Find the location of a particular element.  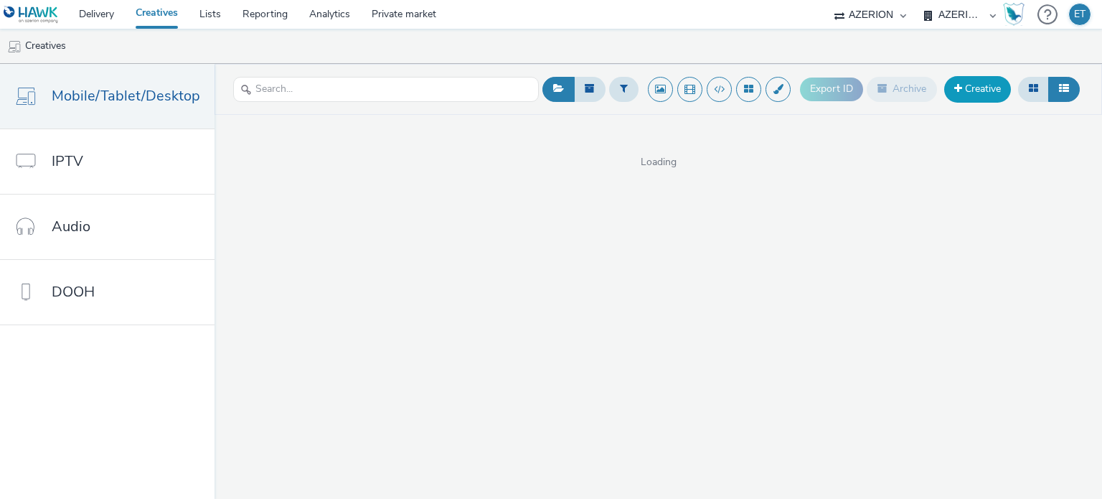

img: undefined Logo is located at coordinates (31, 14).